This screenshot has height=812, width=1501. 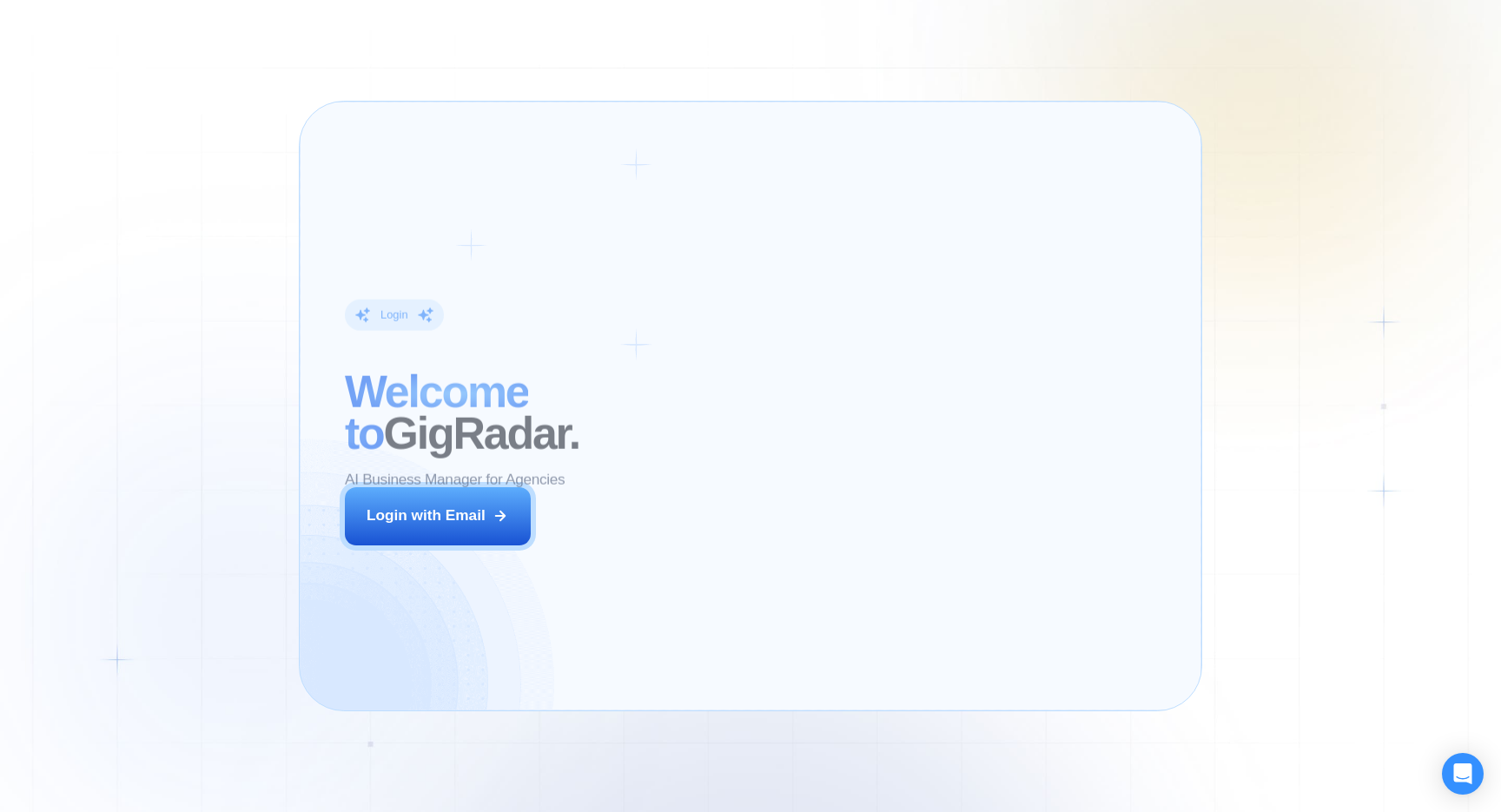 What do you see at coordinates (822, 540) in the screenshot?
I see `div: CEO` at bounding box center [822, 540].